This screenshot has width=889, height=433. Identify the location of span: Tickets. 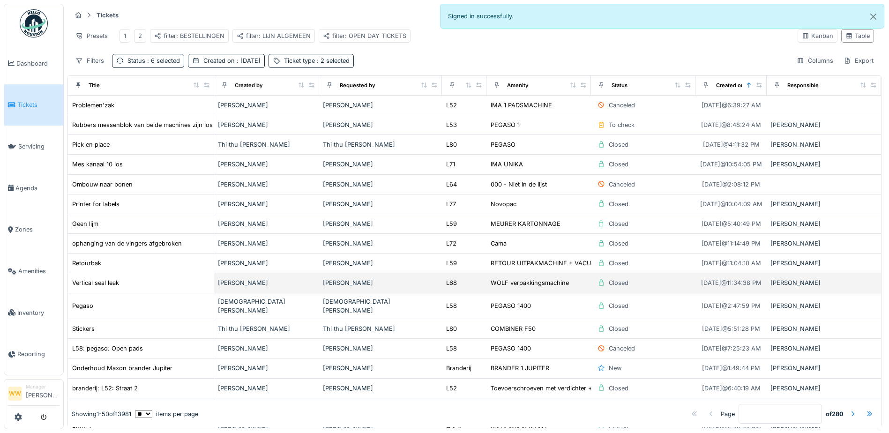
(38, 104).